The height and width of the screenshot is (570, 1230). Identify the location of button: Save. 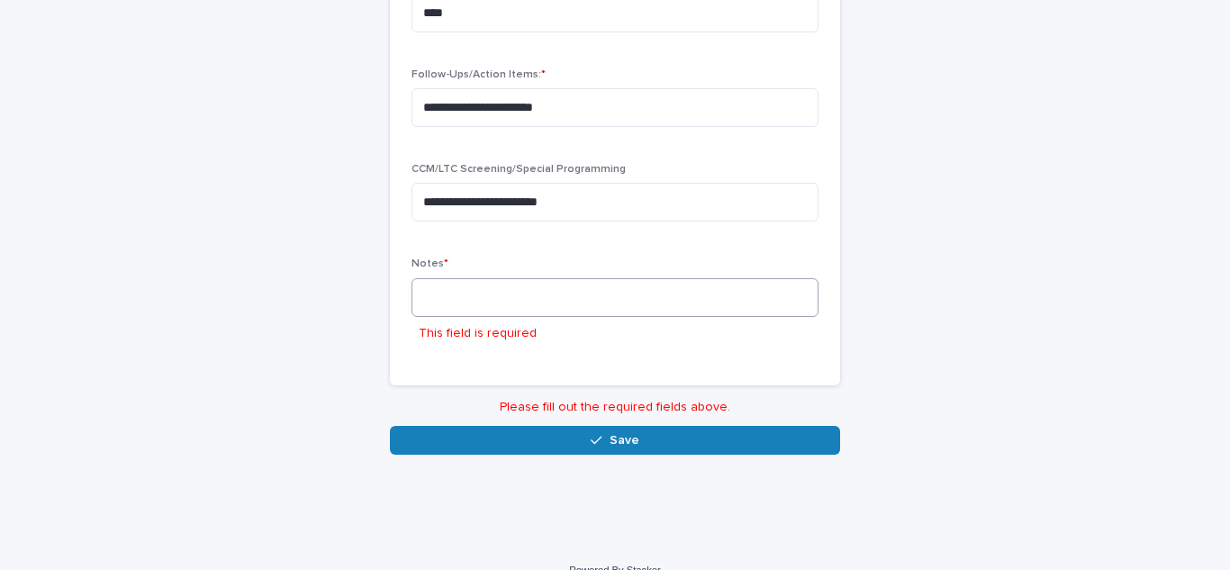
(615, 440).